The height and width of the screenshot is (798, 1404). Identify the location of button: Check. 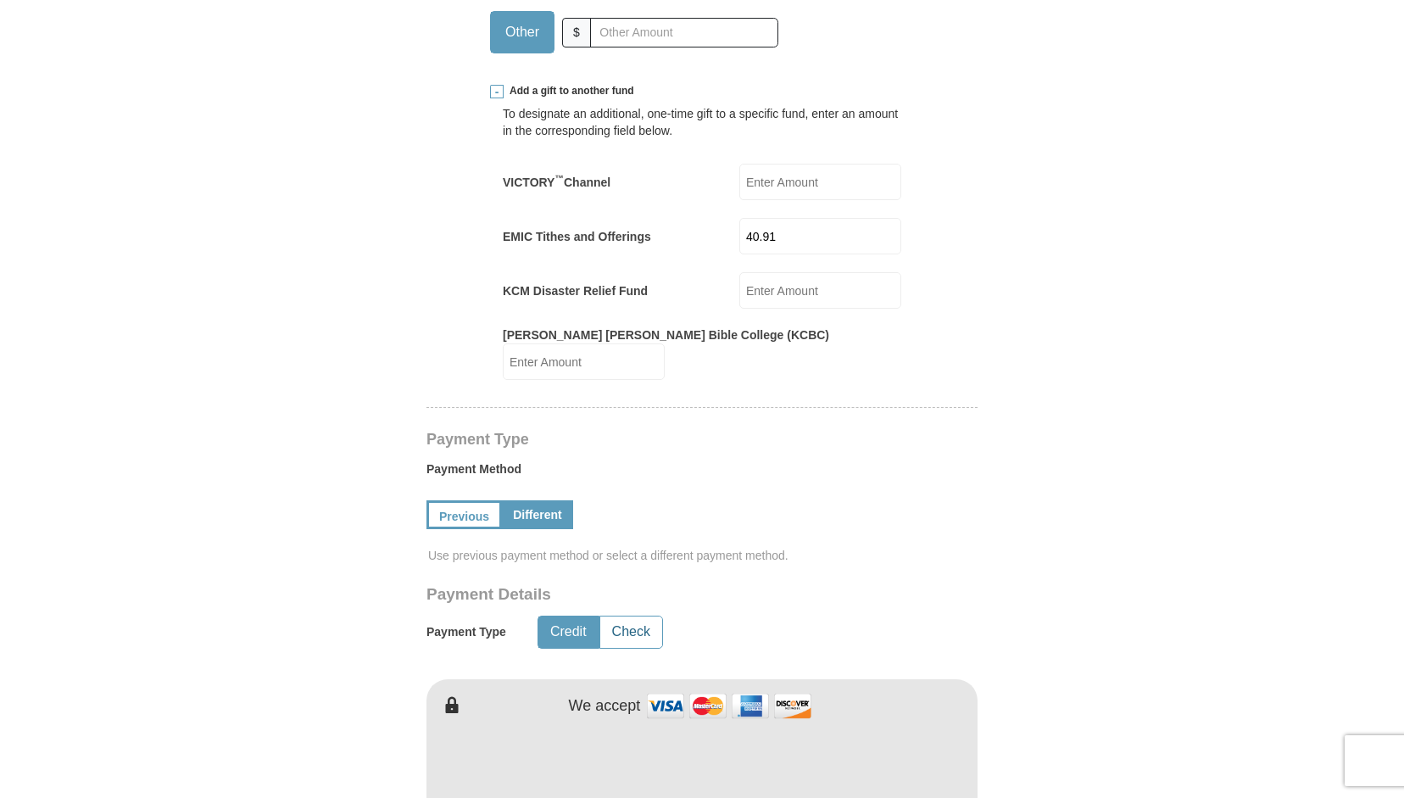
(631, 632).